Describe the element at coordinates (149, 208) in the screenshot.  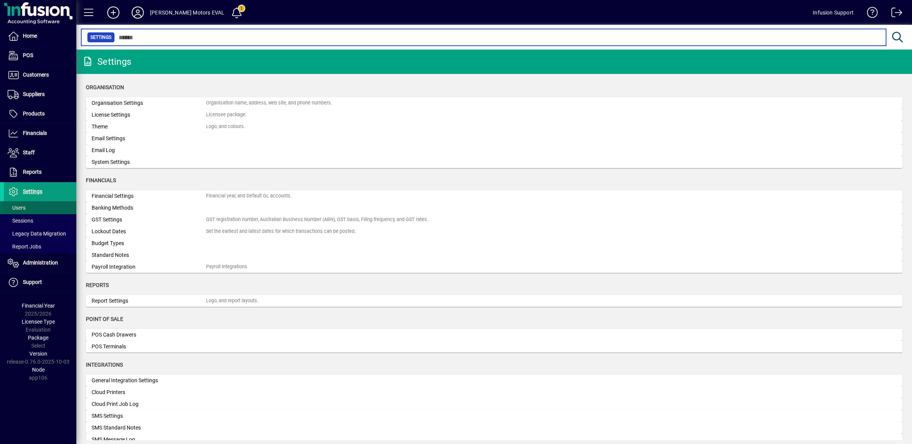
I see `div: Banking Methods` at that location.